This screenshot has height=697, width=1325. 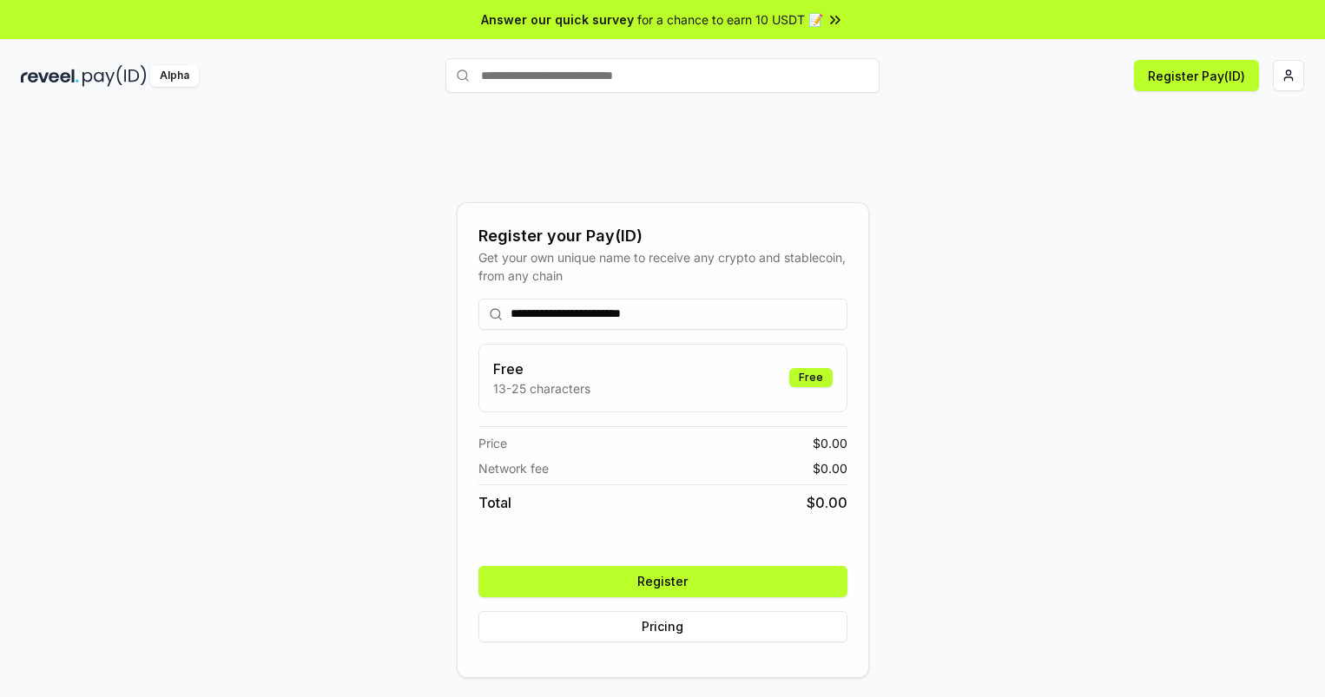 I want to click on span: Price, so click(x=492, y=443).